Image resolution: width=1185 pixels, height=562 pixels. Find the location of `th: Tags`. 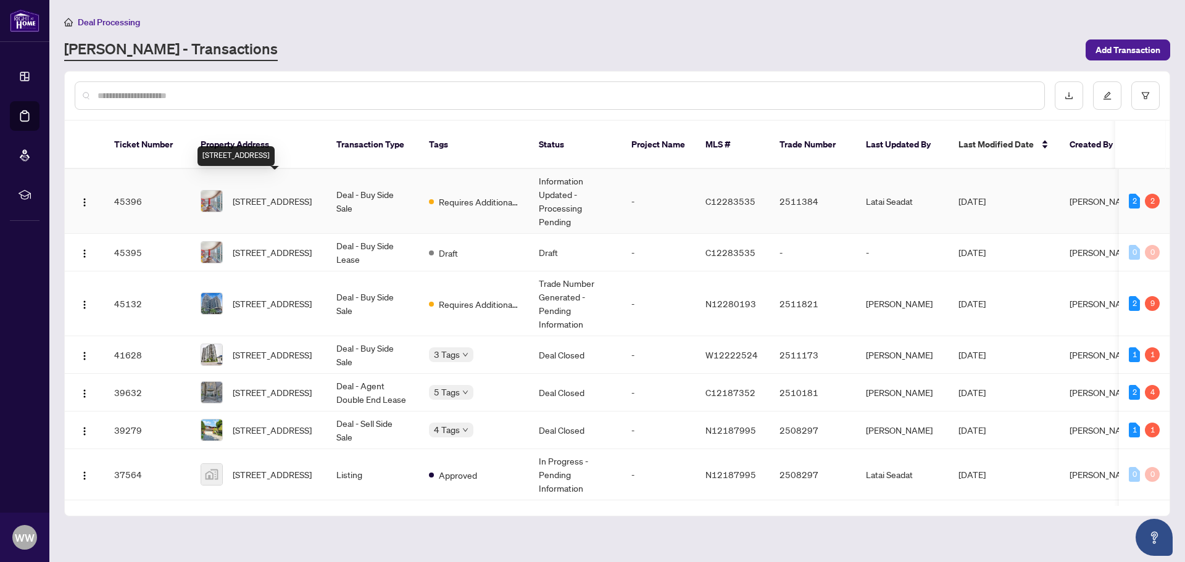

th: Tags is located at coordinates (474, 145).